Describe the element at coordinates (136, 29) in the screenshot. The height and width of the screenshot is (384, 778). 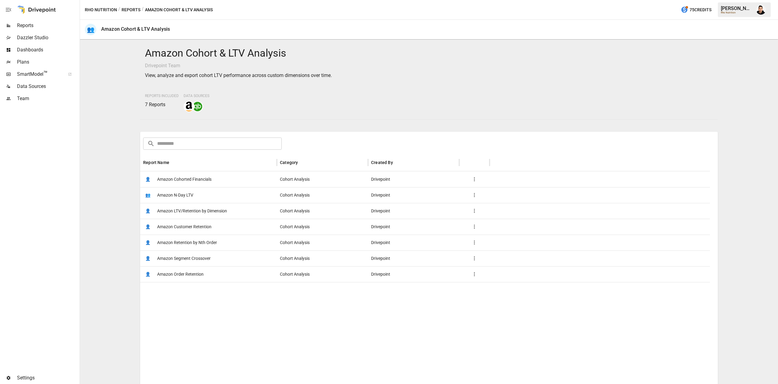
I see `div: Amazon Cohort & LTV Analysis` at that location.